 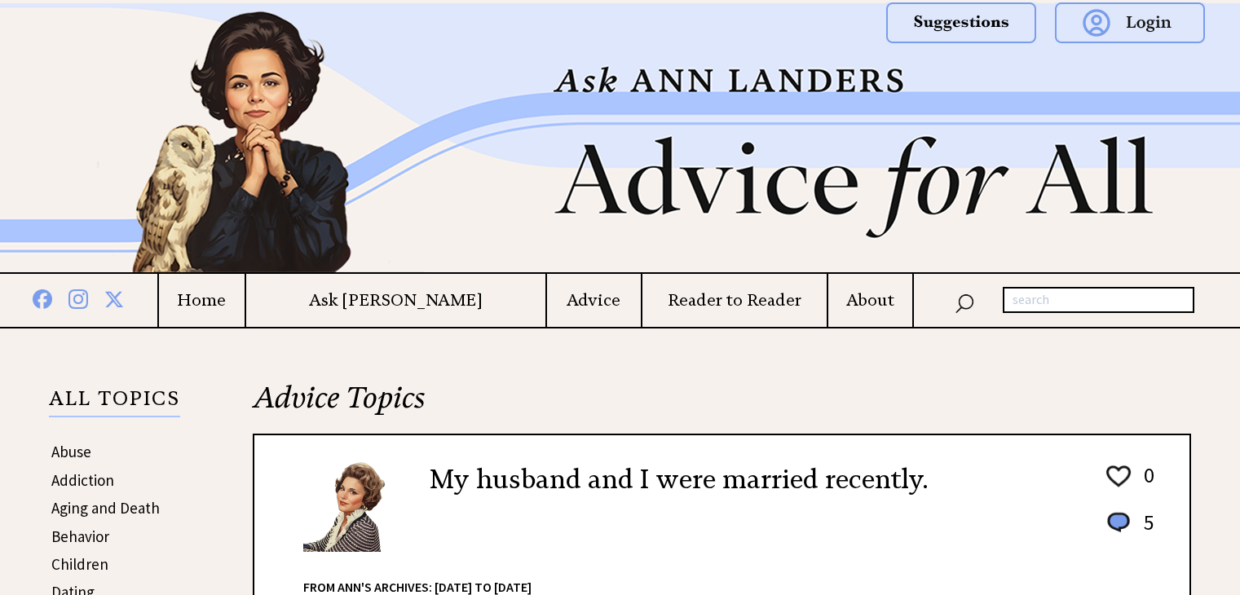 I want to click on td: 5, so click(x=1145, y=530).